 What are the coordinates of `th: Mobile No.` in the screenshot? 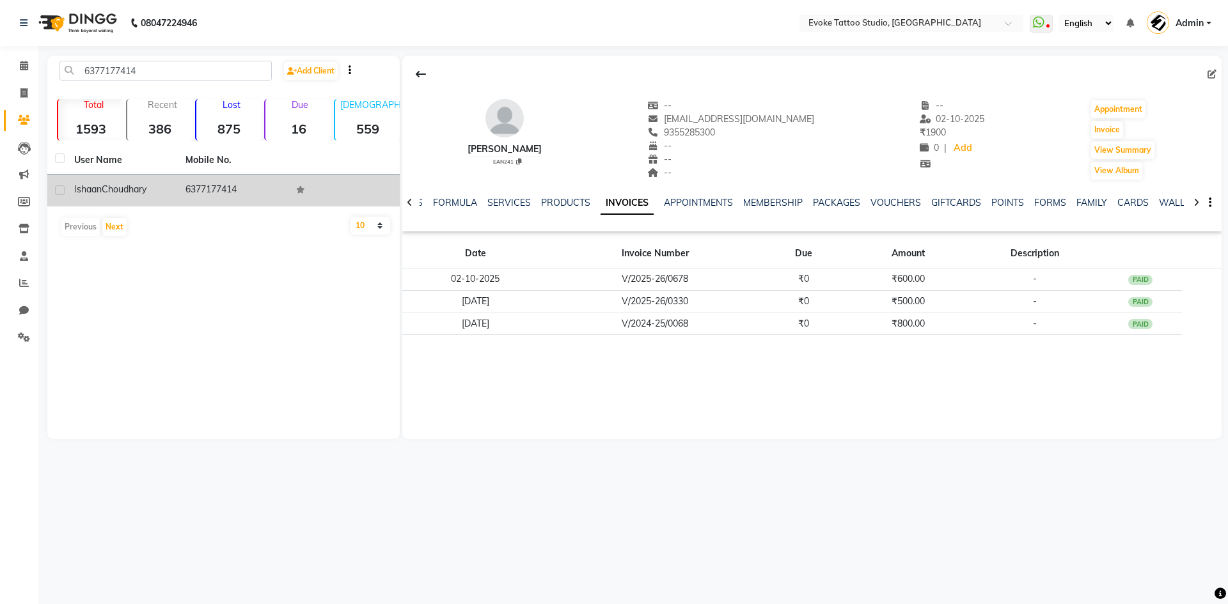 It's located at (233, 160).